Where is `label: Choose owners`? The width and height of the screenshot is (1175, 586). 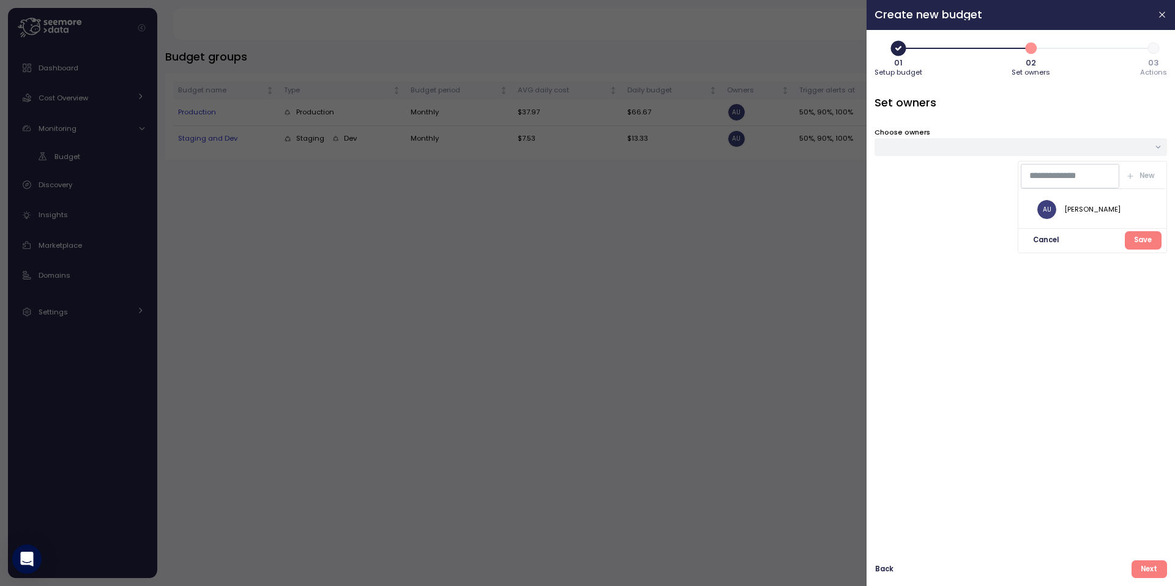
label: Choose owners is located at coordinates (902, 133).